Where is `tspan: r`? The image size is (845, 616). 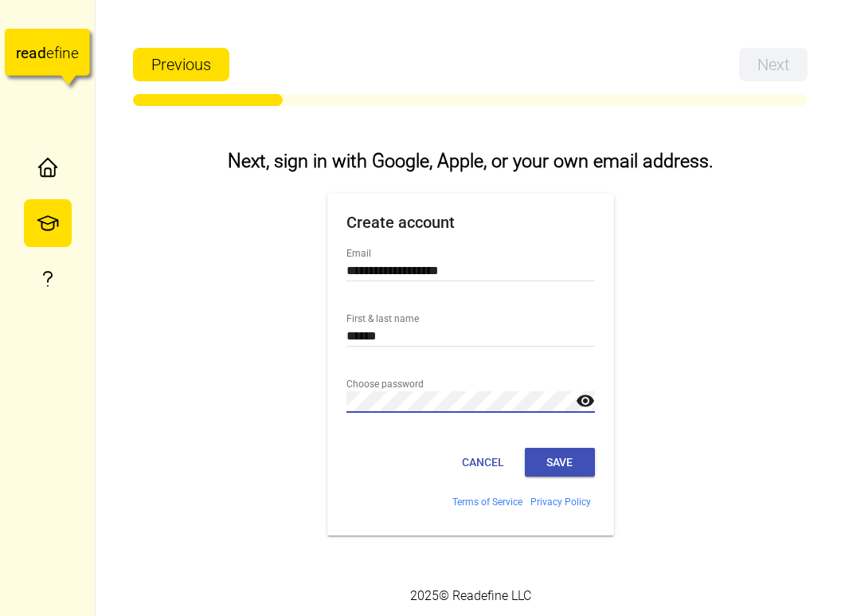 tspan: r is located at coordinates (18, 53).